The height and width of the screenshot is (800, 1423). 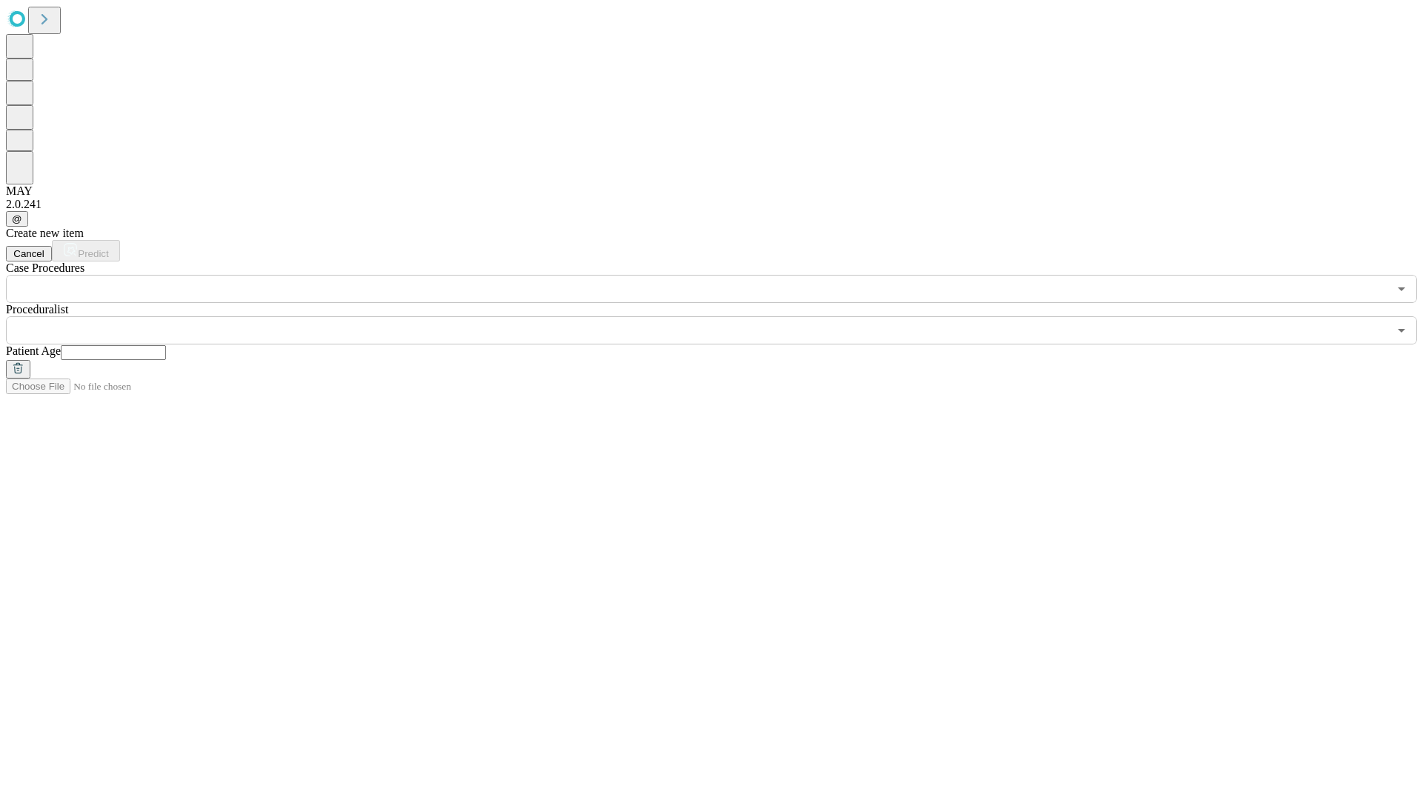 I want to click on span: Proceduralist, so click(x=37, y=309).